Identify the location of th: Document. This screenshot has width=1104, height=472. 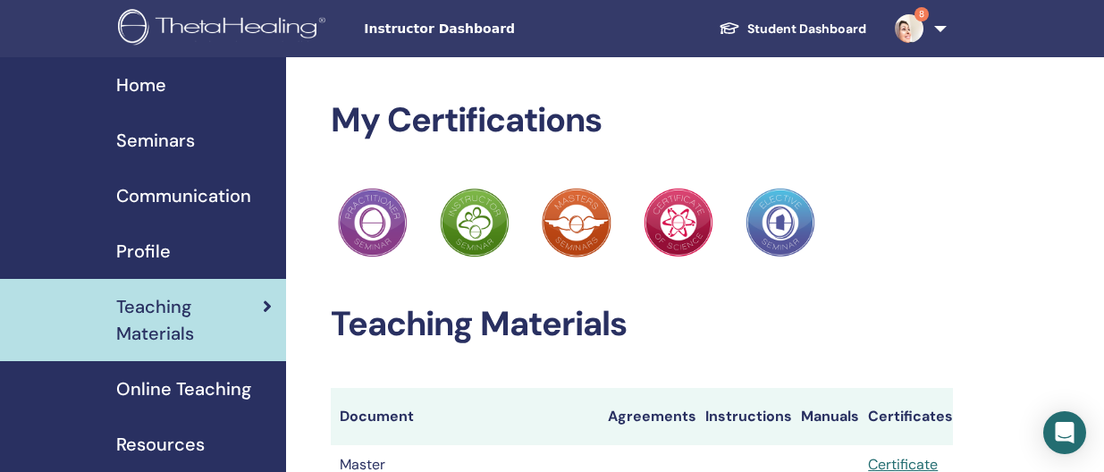
(465, 416).